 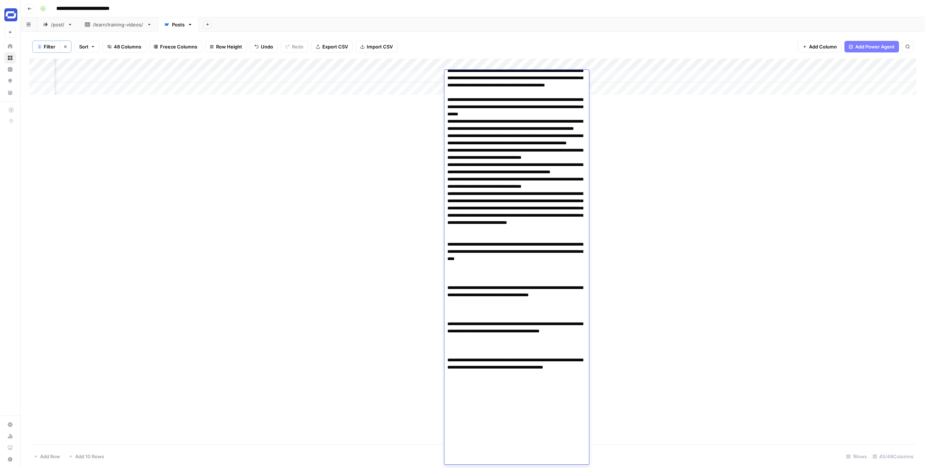 What do you see at coordinates (87, 47) in the screenshot?
I see `button: Sort` at bounding box center [87, 47].